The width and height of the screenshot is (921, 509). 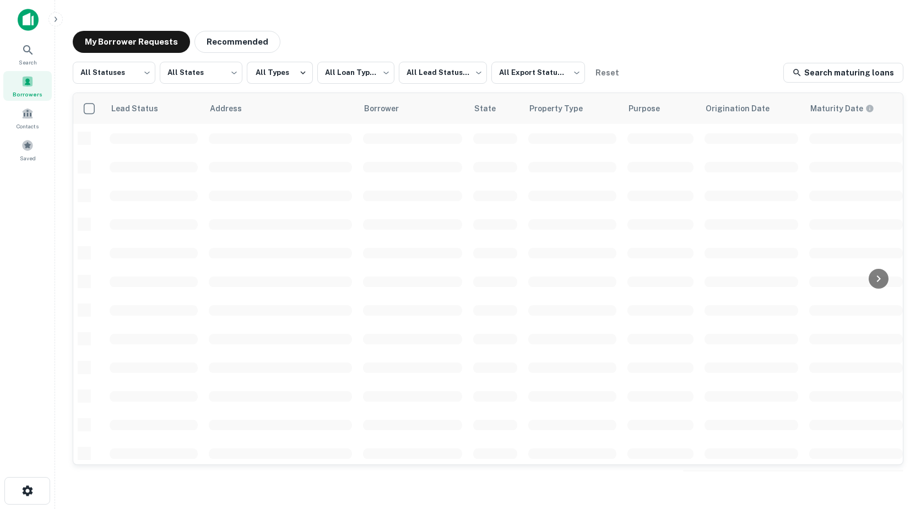 What do you see at coordinates (28, 158) in the screenshot?
I see `span: Saved` at bounding box center [28, 158].